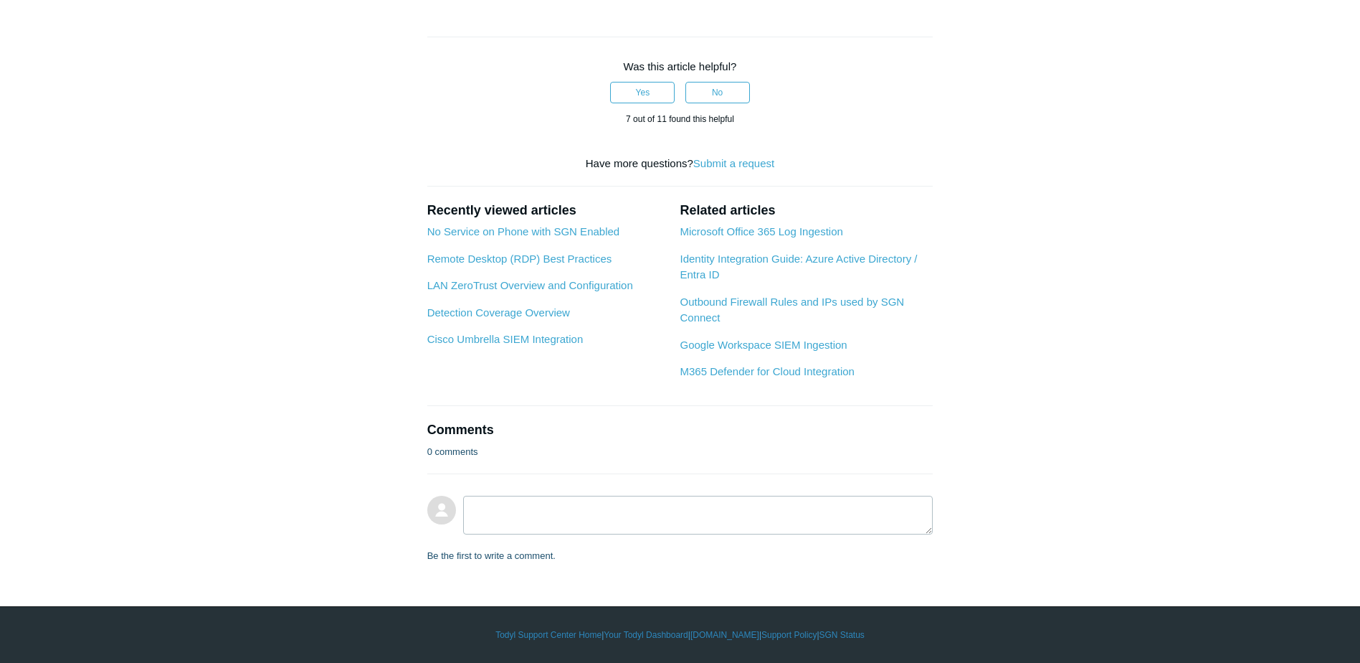 Image resolution: width=1360 pixels, height=663 pixels. What do you see at coordinates (681, 164) in the screenshot?
I see `div: Have more questions?` at bounding box center [681, 164].